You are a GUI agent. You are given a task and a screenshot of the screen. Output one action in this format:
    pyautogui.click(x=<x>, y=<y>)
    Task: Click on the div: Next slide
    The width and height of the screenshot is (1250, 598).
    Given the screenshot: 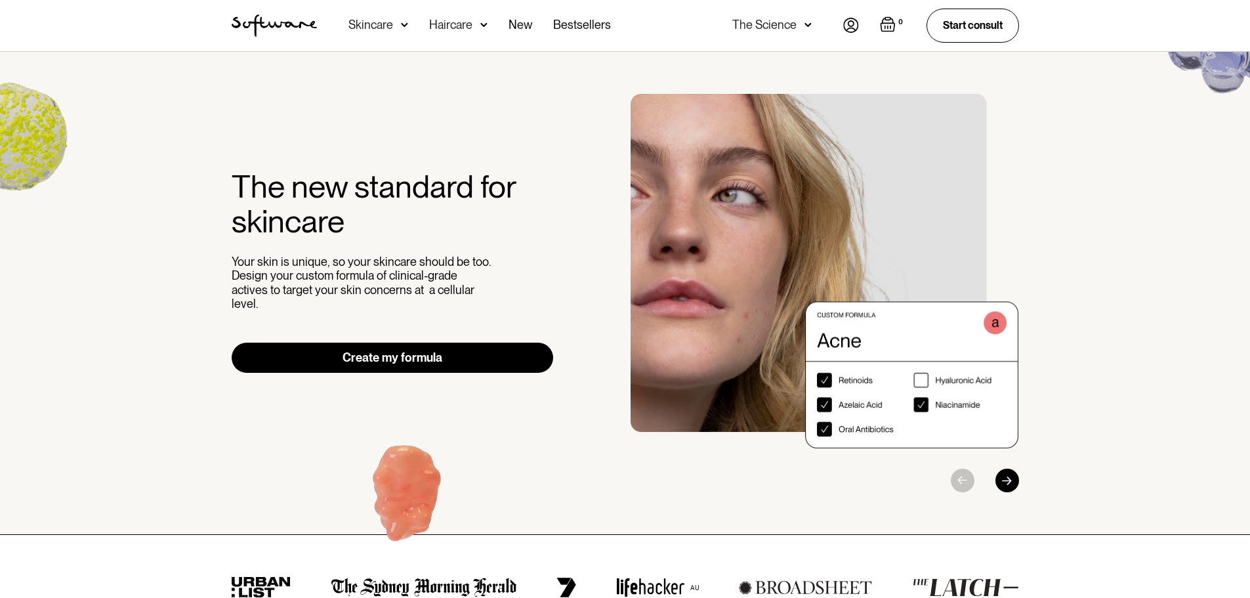 What is the action you would take?
    pyautogui.click(x=1007, y=480)
    